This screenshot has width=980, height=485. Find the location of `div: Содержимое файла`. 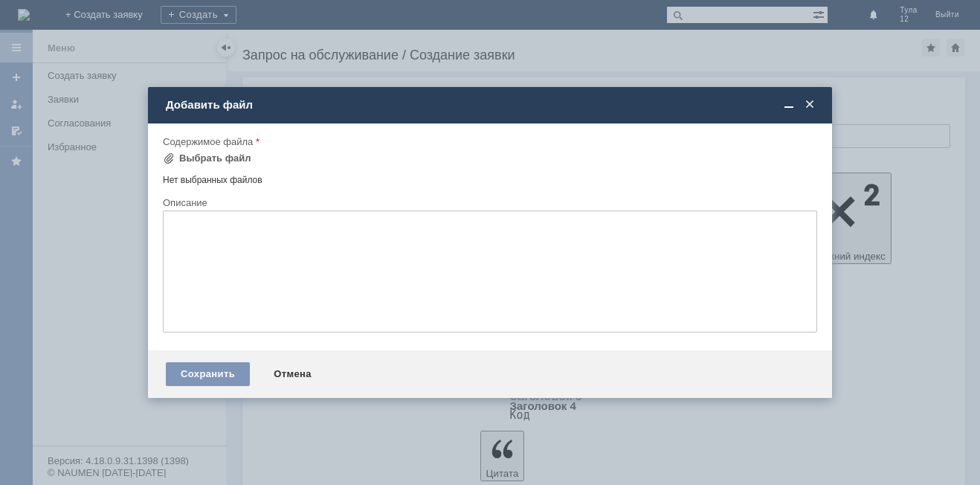

div: Содержимое файла is located at coordinates (489, 141).